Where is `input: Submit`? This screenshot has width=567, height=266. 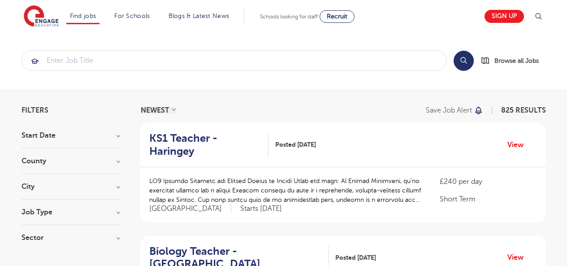 input: Submit is located at coordinates (234, 60).